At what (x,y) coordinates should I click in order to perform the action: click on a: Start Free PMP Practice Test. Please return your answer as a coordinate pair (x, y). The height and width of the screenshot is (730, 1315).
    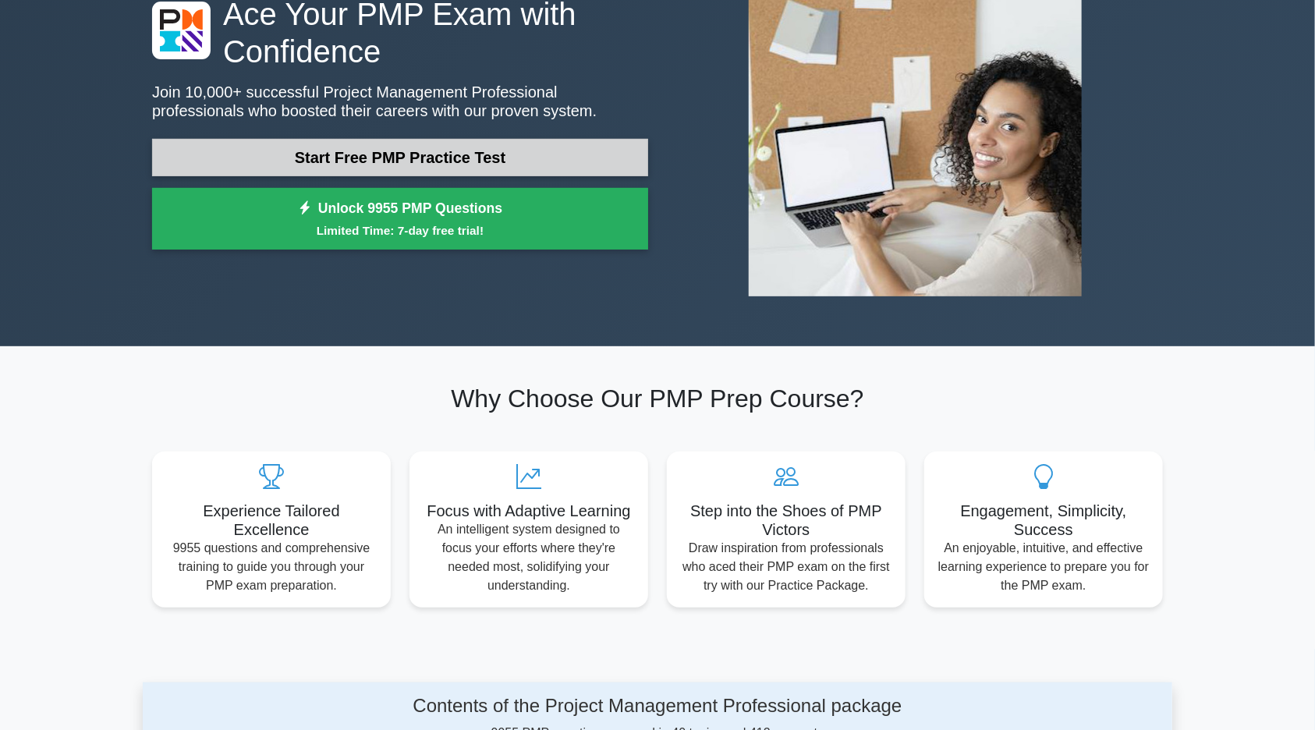
    Looking at the image, I should click on (400, 158).